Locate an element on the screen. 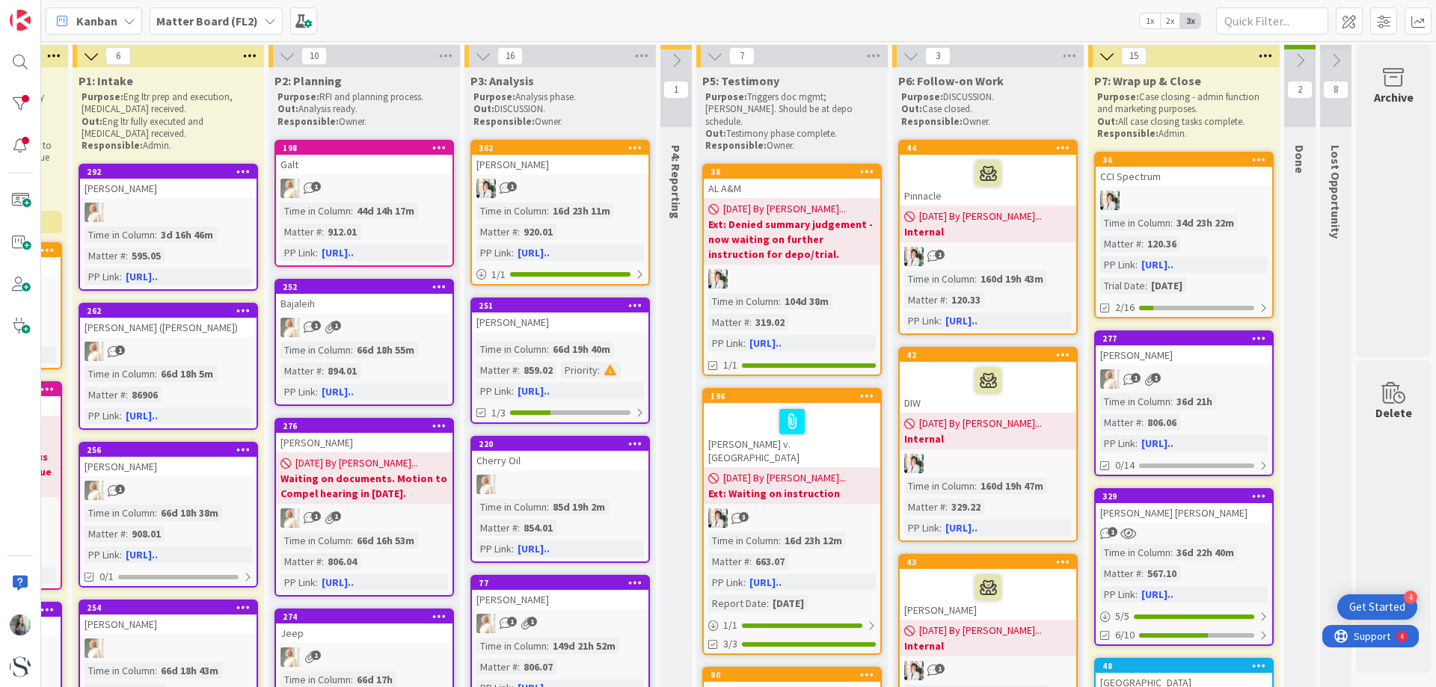 The image size is (1436, 687). div: 86906 is located at coordinates (144, 395).